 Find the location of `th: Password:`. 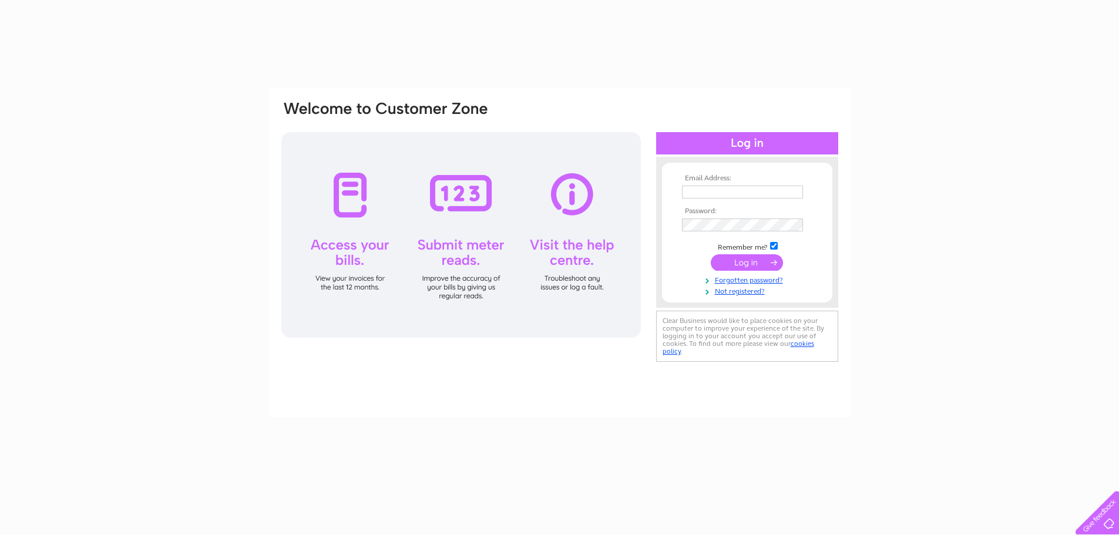

th: Password: is located at coordinates (747, 211).